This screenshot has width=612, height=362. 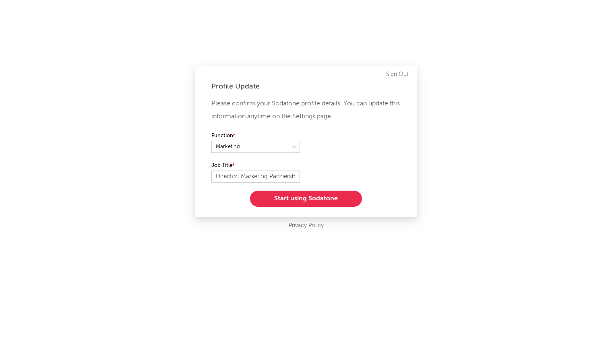 I want to click on button: Start using Sodatone, so click(x=306, y=199).